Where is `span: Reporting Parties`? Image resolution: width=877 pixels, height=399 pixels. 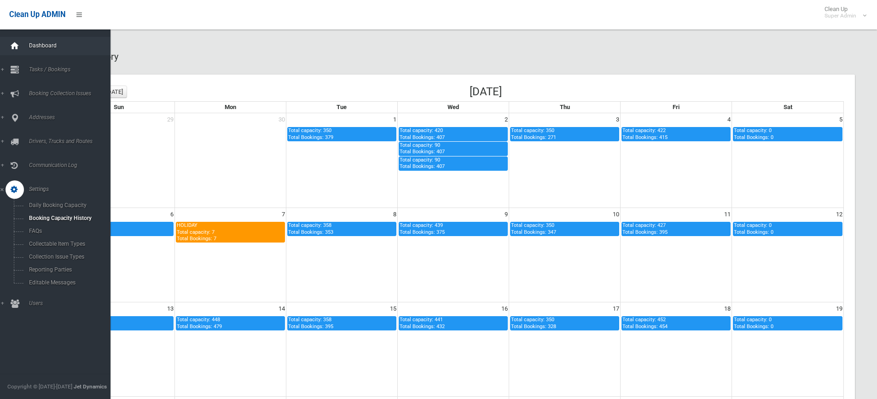
span: Reporting Parties is located at coordinates (68, 270).